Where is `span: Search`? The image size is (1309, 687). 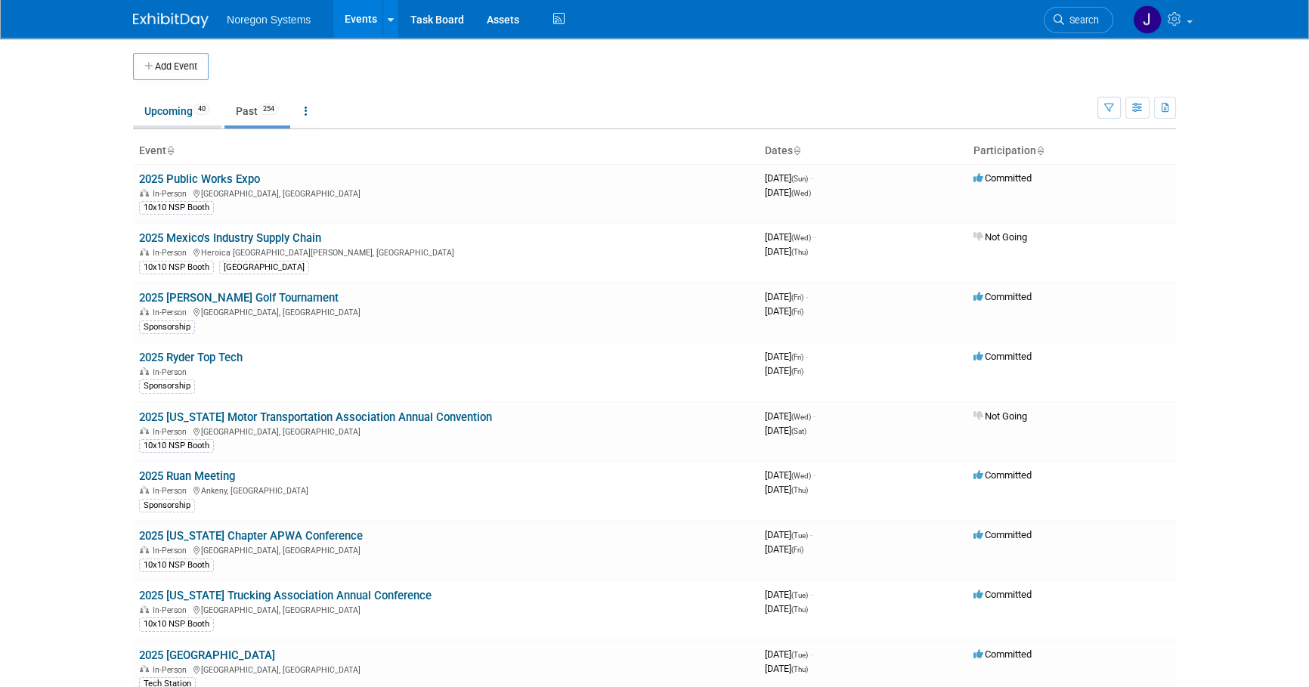 span: Search is located at coordinates (1081, 20).